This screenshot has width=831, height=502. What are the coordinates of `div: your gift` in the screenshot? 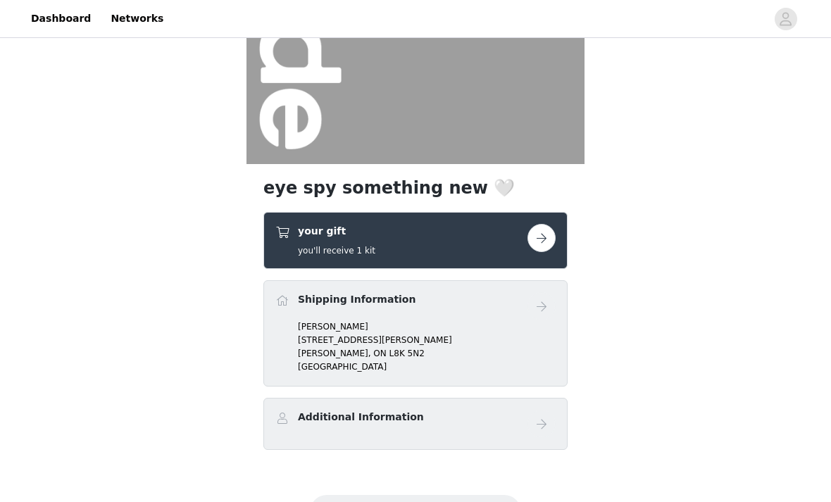 It's located at (415, 240).